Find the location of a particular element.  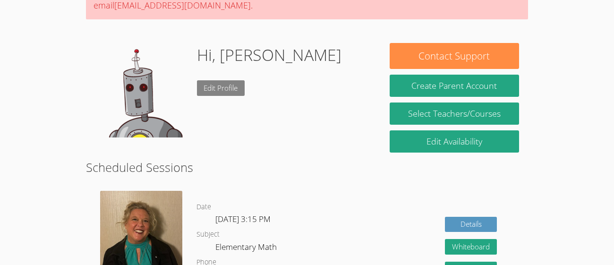

a: Edit Profile is located at coordinates (221, 88).